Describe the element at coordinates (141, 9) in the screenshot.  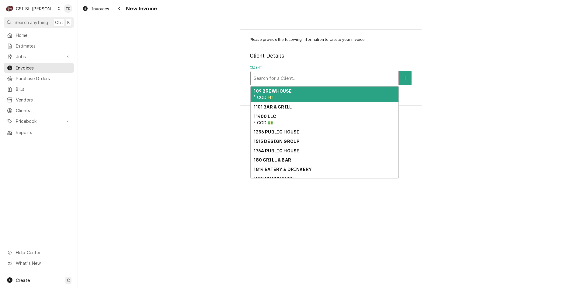
I see `span: New Invoice` at that location.